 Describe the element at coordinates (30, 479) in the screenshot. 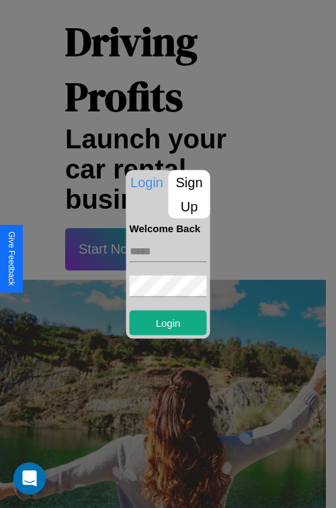

I see `div: Open Intercom Messenger` at that location.